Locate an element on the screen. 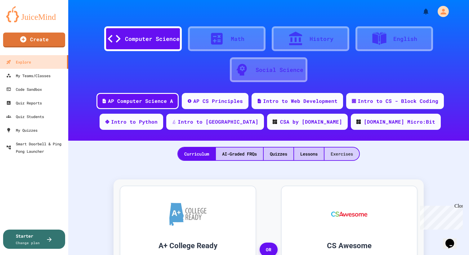 Image resolution: width=469 pixels, height=255 pixels. div: Quiz Students is located at coordinates (25, 117).